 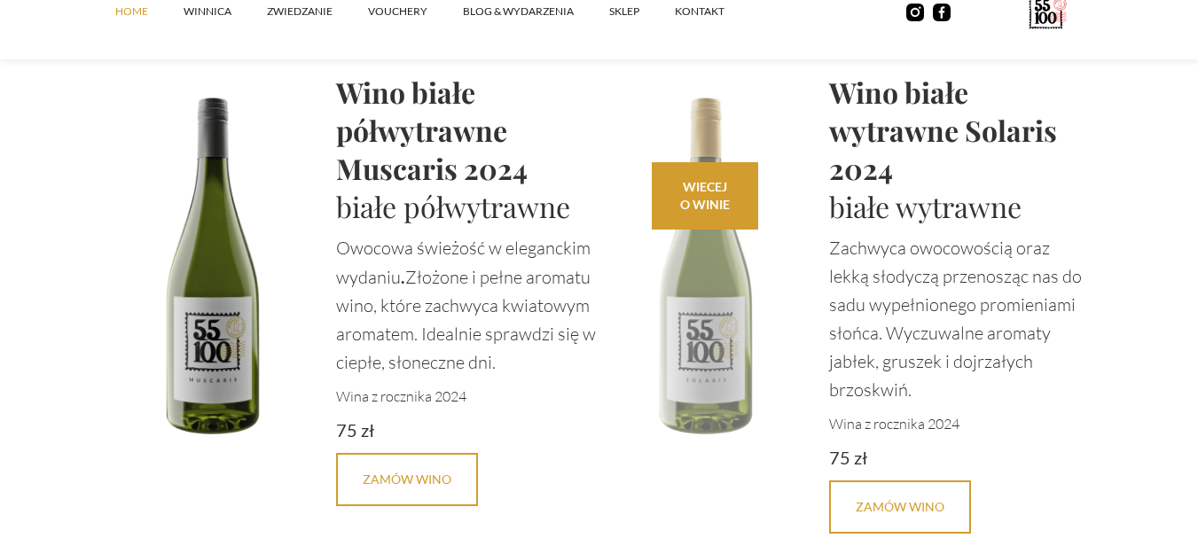 I want to click on div: WIECEJ O WINIE, so click(x=705, y=196).